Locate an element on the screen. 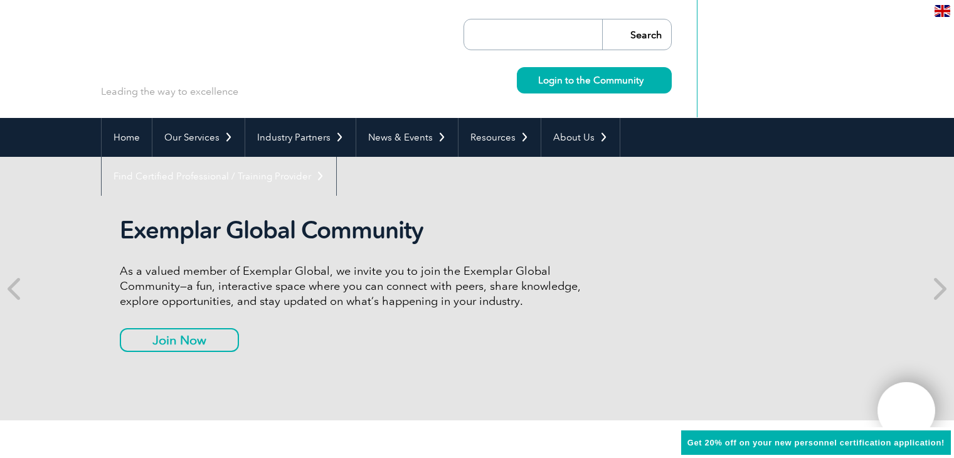 The width and height of the screenshot is (954, 458). a: News & Events is located at coordinates (407, 137).